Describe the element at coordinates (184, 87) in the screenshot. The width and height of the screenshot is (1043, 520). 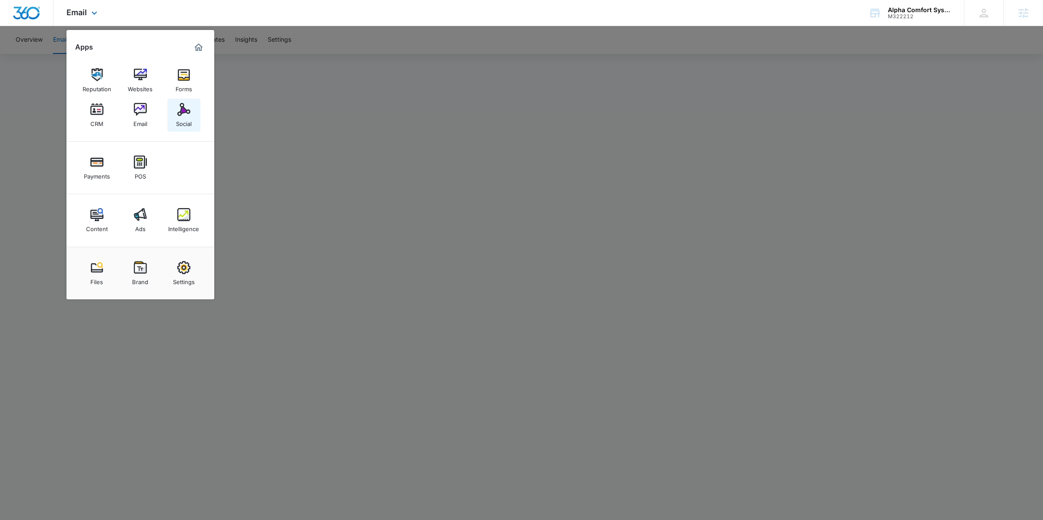
I see `div: Forms` at that location.